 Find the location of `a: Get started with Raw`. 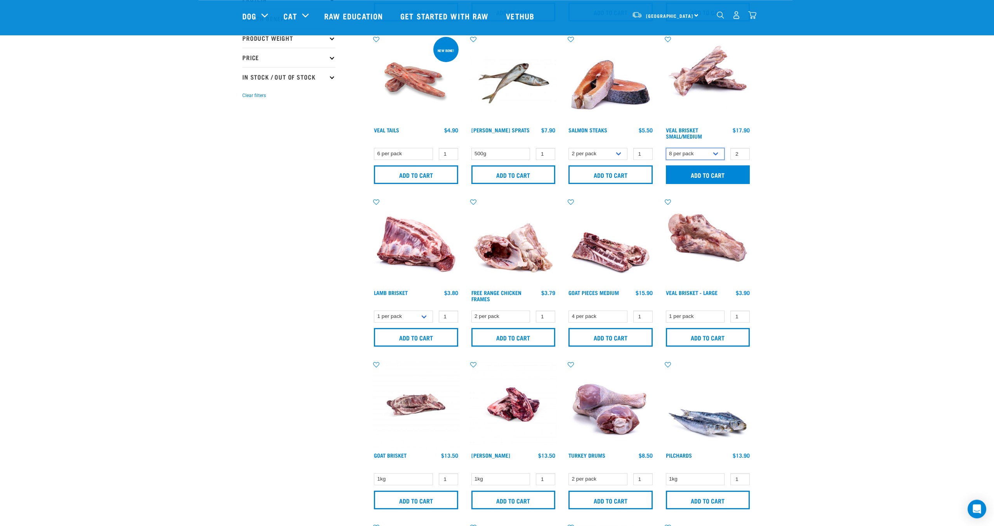

a: Get started with Raw is located at coordinates (446, 16).